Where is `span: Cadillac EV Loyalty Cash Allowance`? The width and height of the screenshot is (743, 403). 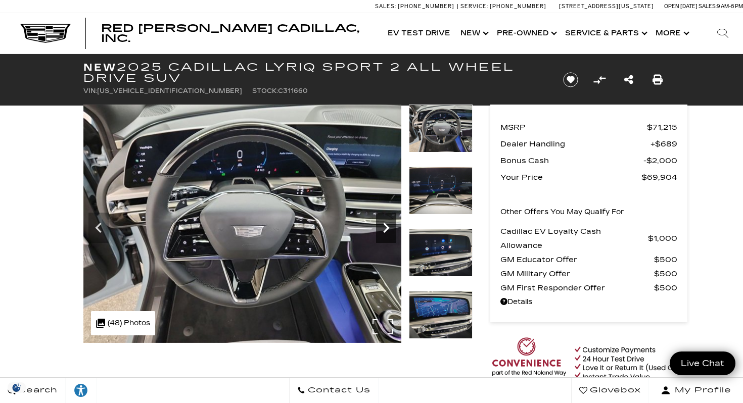
span: Cadillac EV Loyalty Cash Allowance is located at coordinates (574, 239).